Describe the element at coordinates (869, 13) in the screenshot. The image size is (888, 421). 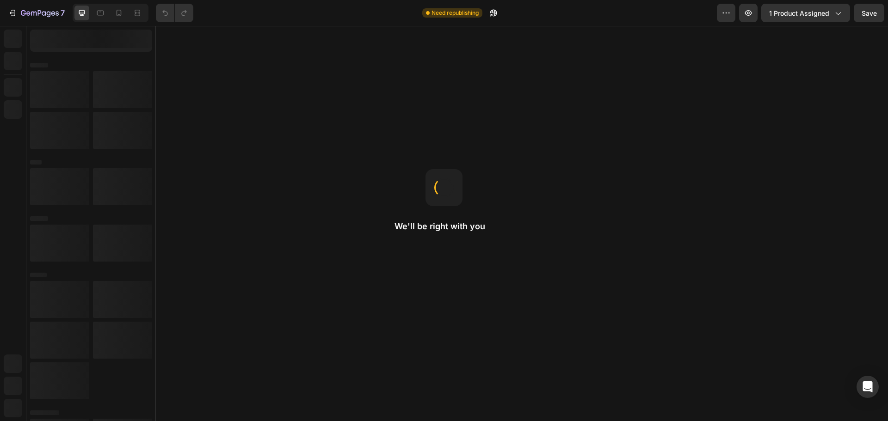
I see `button: Save` at that location.